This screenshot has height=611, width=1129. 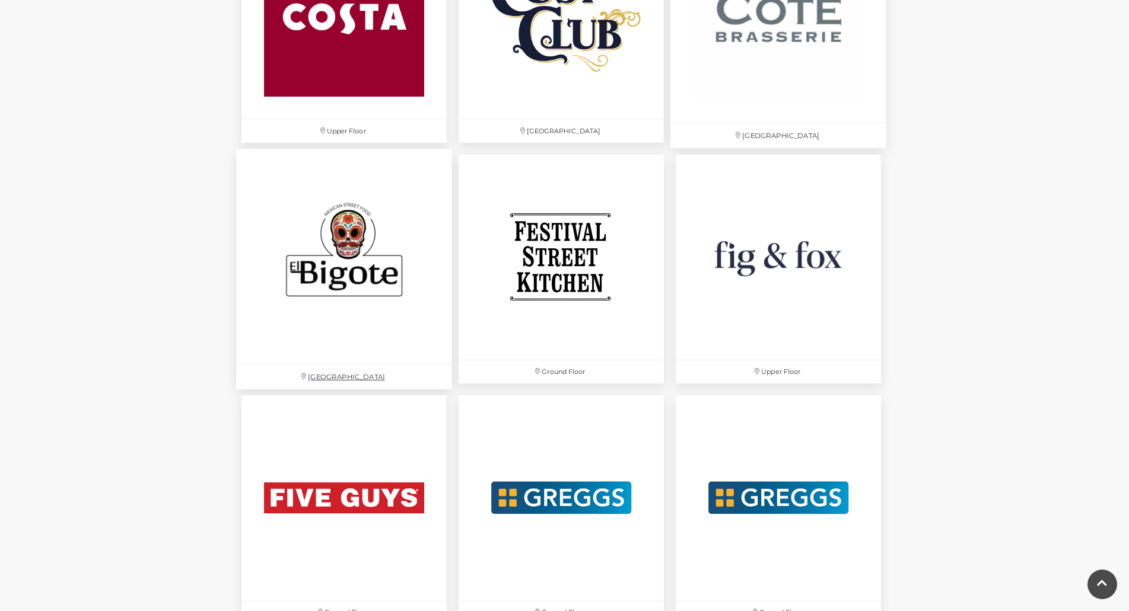 I want to click on a: Upper Floor, so click(x=778, y=269).